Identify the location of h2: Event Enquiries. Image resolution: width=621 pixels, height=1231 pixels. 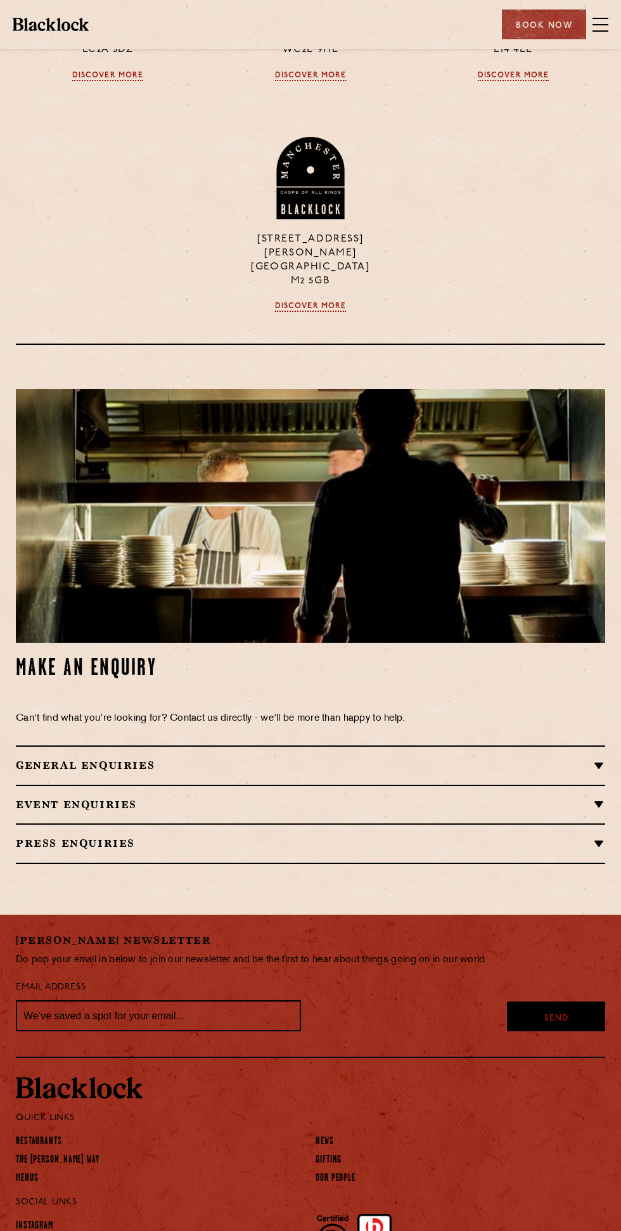
(311, 804).